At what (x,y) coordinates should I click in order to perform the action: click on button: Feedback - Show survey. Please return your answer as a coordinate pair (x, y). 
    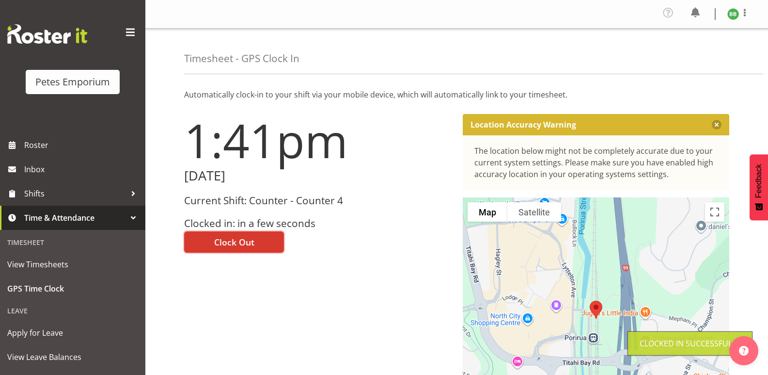
    Looking at the image, I should click on (759, 187).